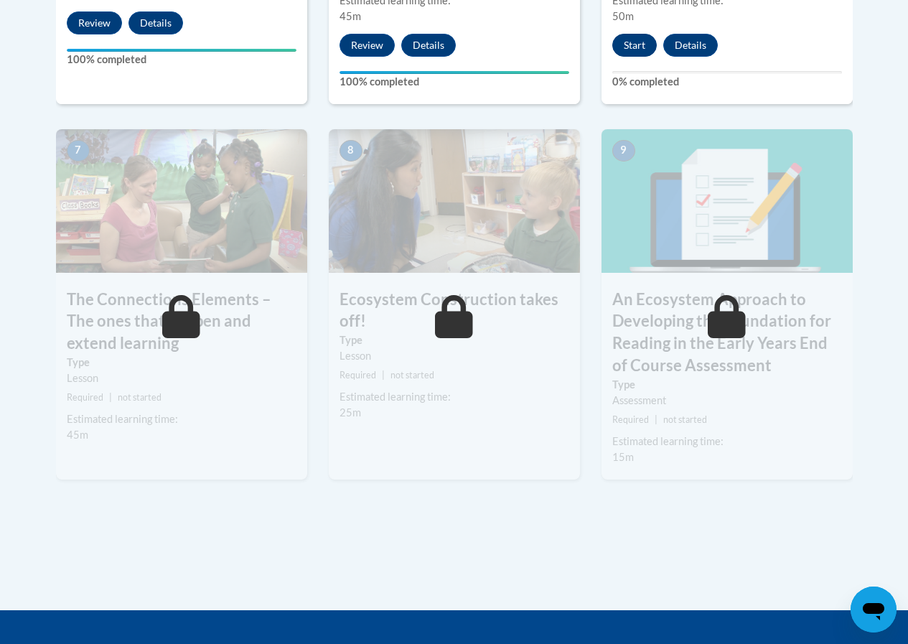 This screenshot has width=908, height=644. Describe the element at coordinates (350, 412) in the screenshot. I see `span: 25m` at that location.